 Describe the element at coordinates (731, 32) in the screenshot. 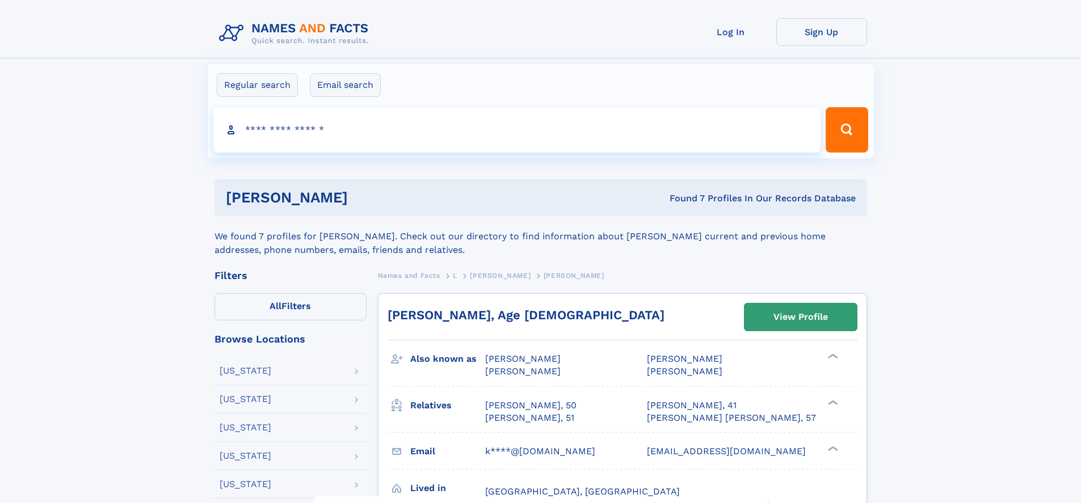

I see `a: Log In` at that location.